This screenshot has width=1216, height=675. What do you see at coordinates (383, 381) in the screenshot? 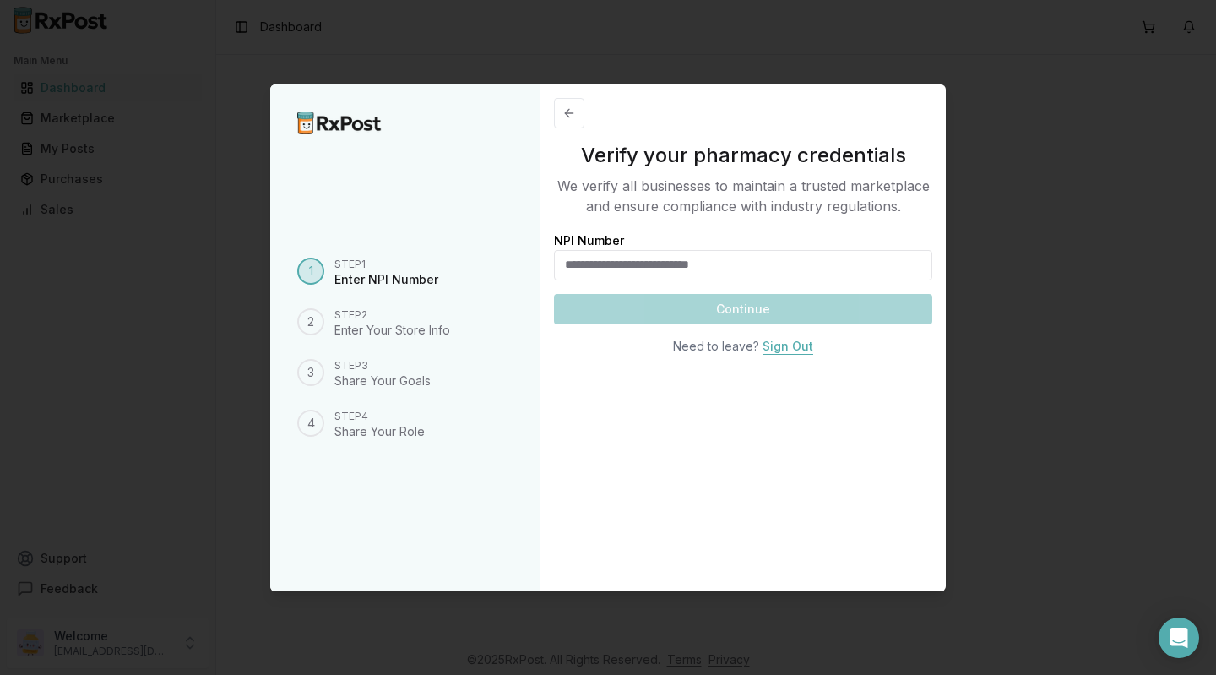
I see `div: Share Your Goals` at bounding box center [383, 381].